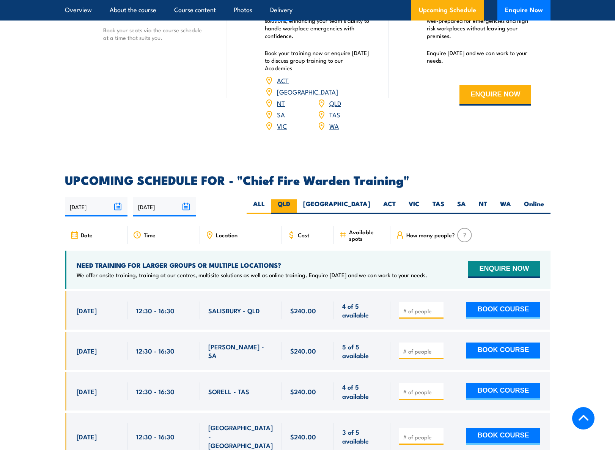  I want to click on span: Date, so click(86, 234).